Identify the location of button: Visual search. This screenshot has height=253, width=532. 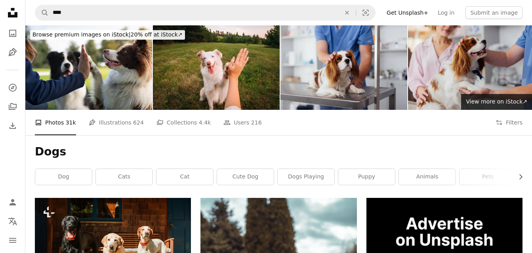
(366, 13).